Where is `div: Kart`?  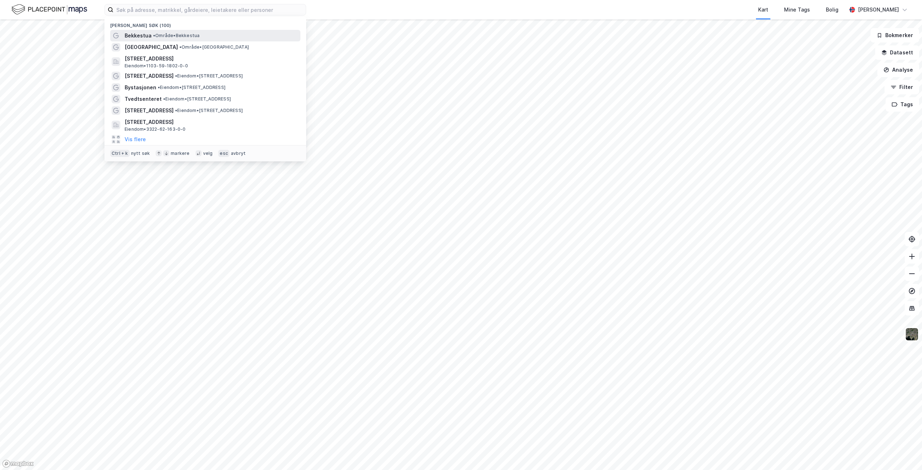
div: Kart is located at coordinates (763, 10).